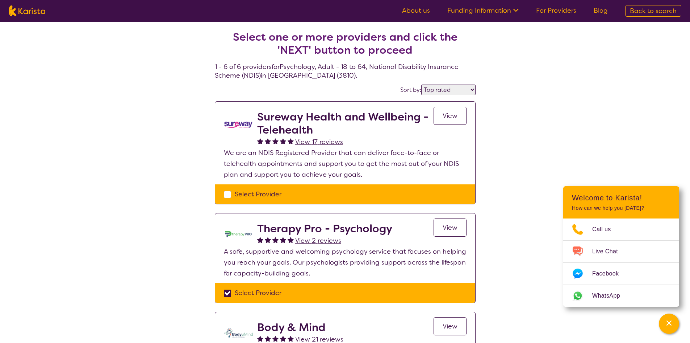  I want to click on span: Live Chat, so click(610, 251).